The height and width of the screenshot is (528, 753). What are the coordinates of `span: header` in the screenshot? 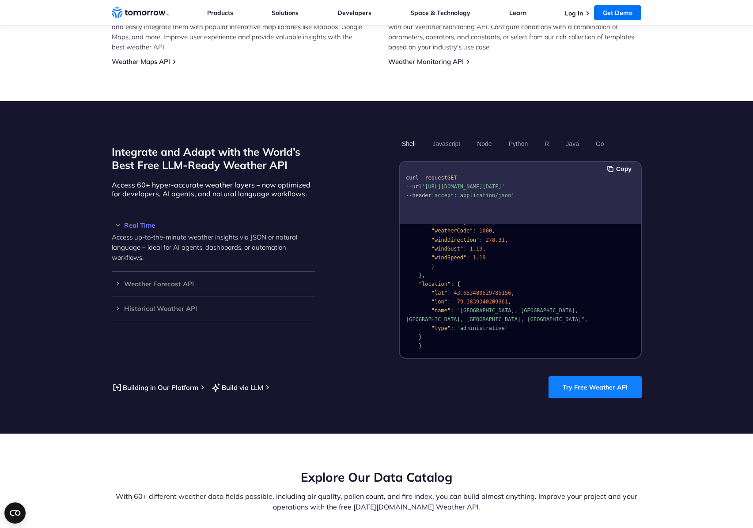 It's located at (421, 196).